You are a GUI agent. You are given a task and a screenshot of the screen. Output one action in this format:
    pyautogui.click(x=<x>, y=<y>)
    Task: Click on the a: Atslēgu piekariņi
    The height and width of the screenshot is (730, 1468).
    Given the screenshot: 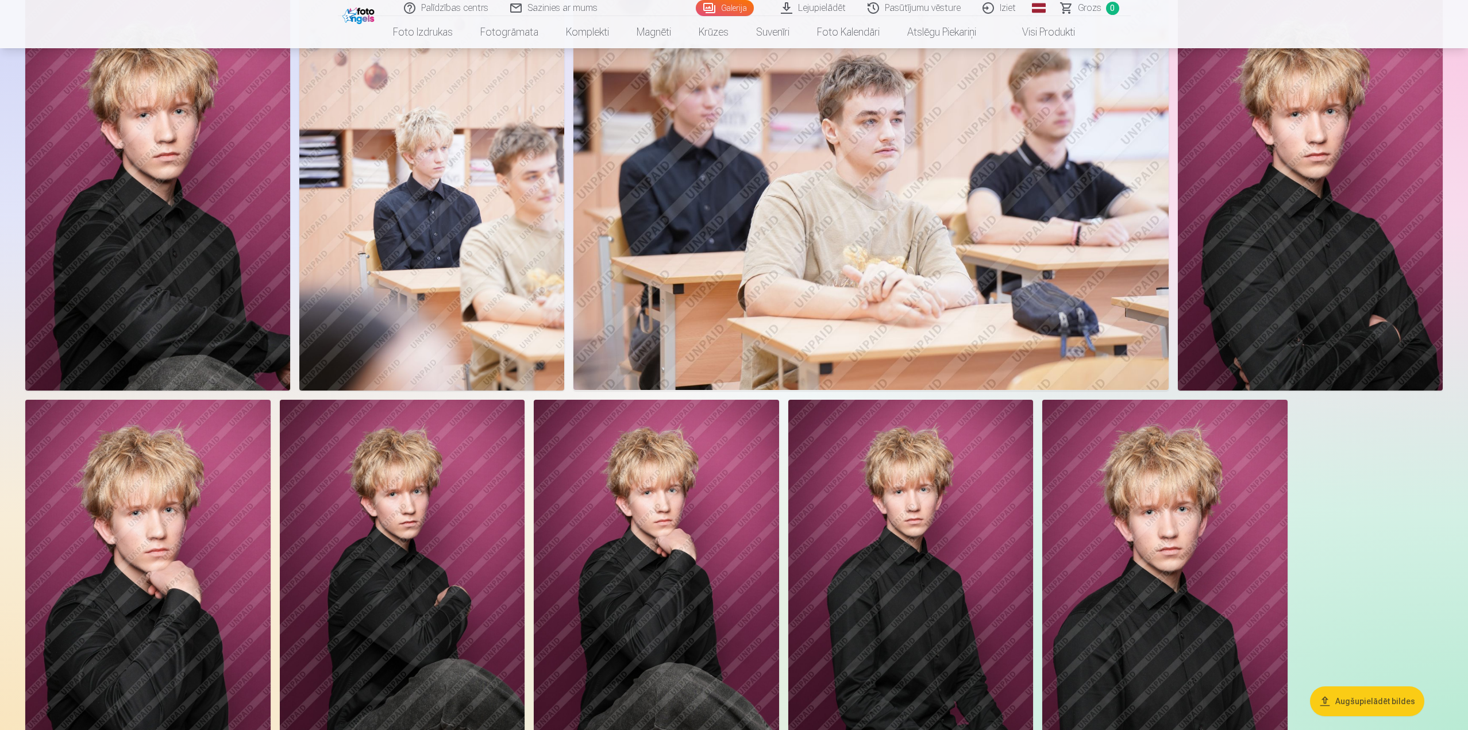 What is the action you would take?
    pyautogui.click(x=942, y=32)
    